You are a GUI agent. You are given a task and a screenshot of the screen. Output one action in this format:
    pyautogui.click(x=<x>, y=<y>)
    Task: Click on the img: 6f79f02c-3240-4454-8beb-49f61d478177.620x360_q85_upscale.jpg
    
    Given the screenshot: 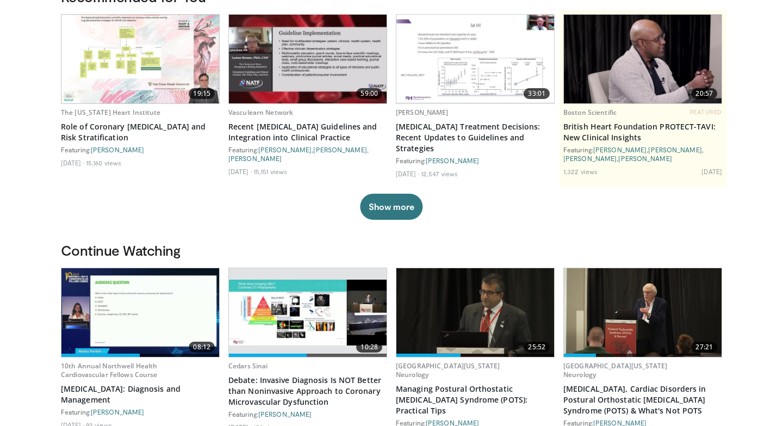 What is the action you would take?
    pyautogui.click(x=475, y=59)
    